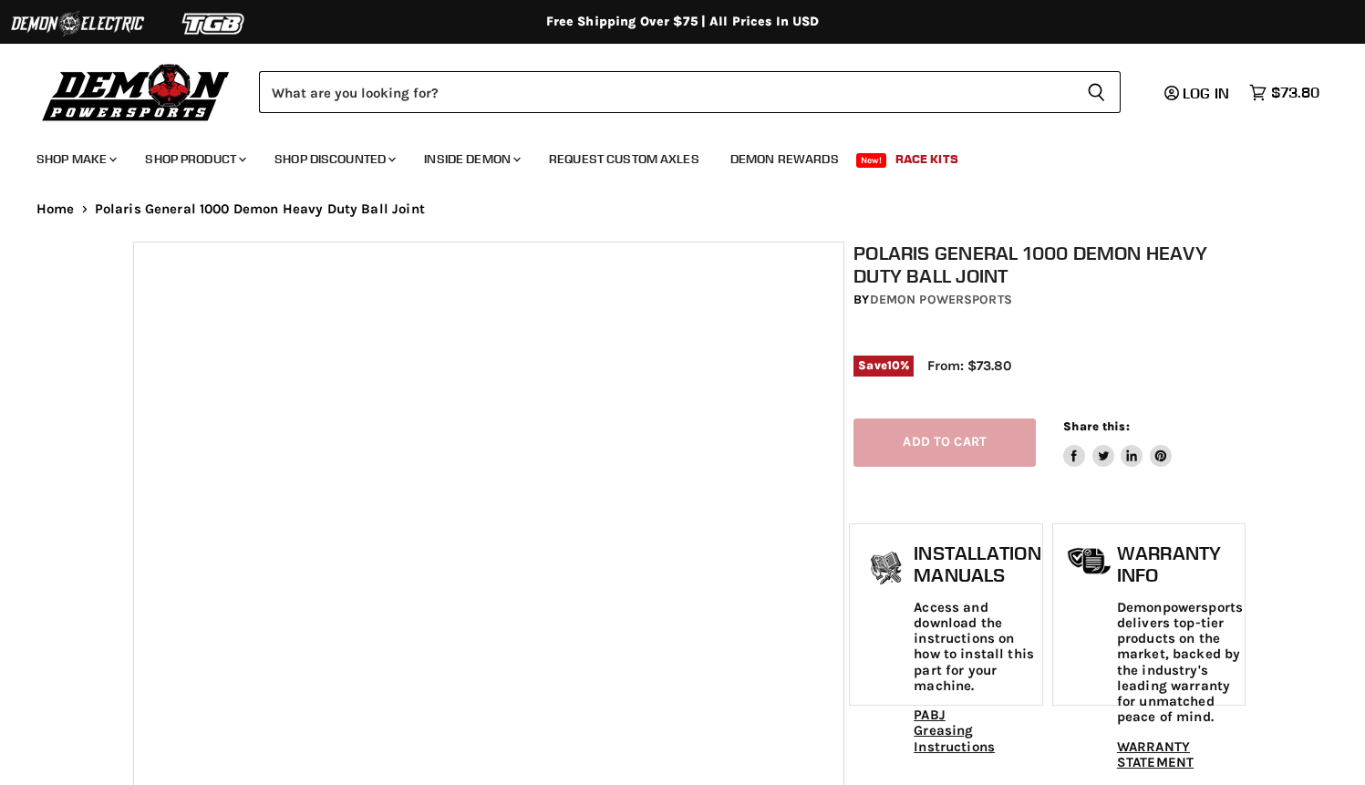 The image size is (1365, 785). What do you see at coordinates (666, 92) in the screenshot?
I see `input: Search` at bounding box center [666, 92].